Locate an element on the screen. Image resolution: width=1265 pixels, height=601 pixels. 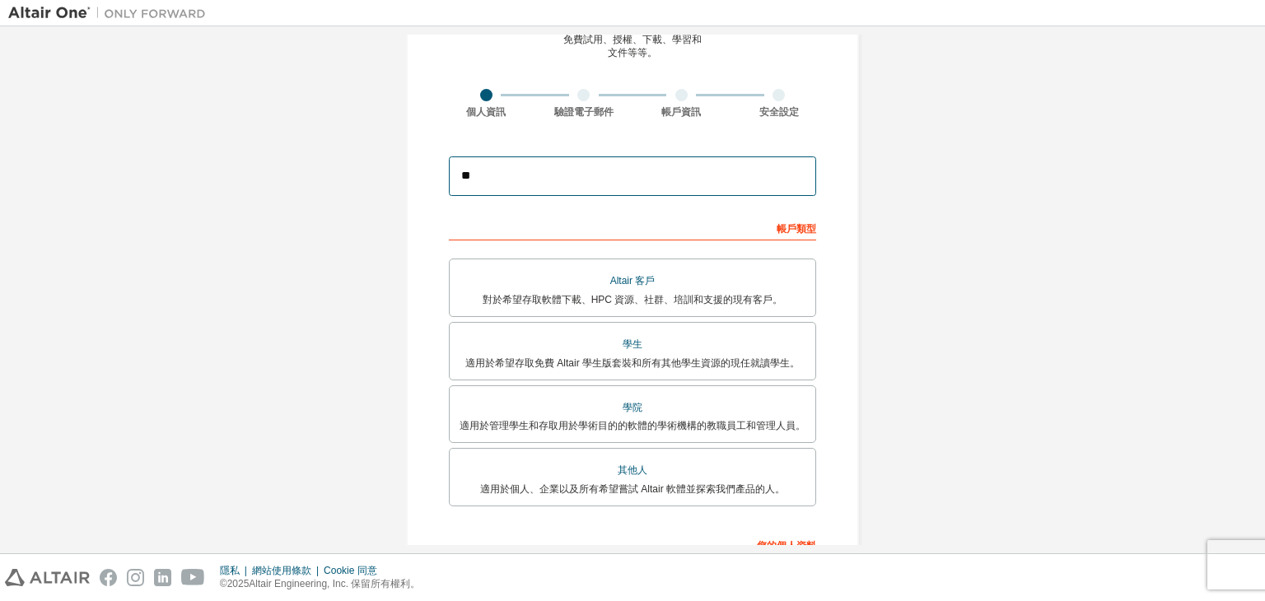
img: linkedin.svg is located at coordinates (162, 577).